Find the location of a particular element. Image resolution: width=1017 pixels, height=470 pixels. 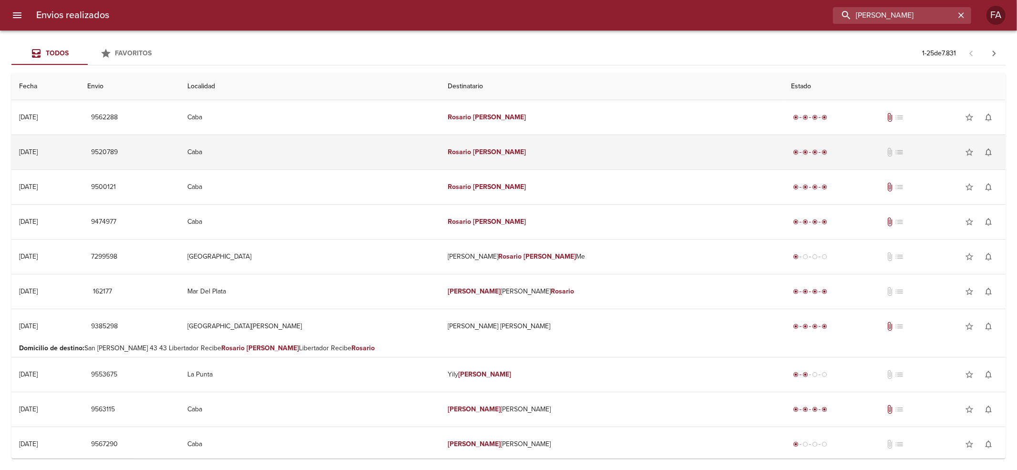

button: 9520789 is located at coordinates (104, 152).